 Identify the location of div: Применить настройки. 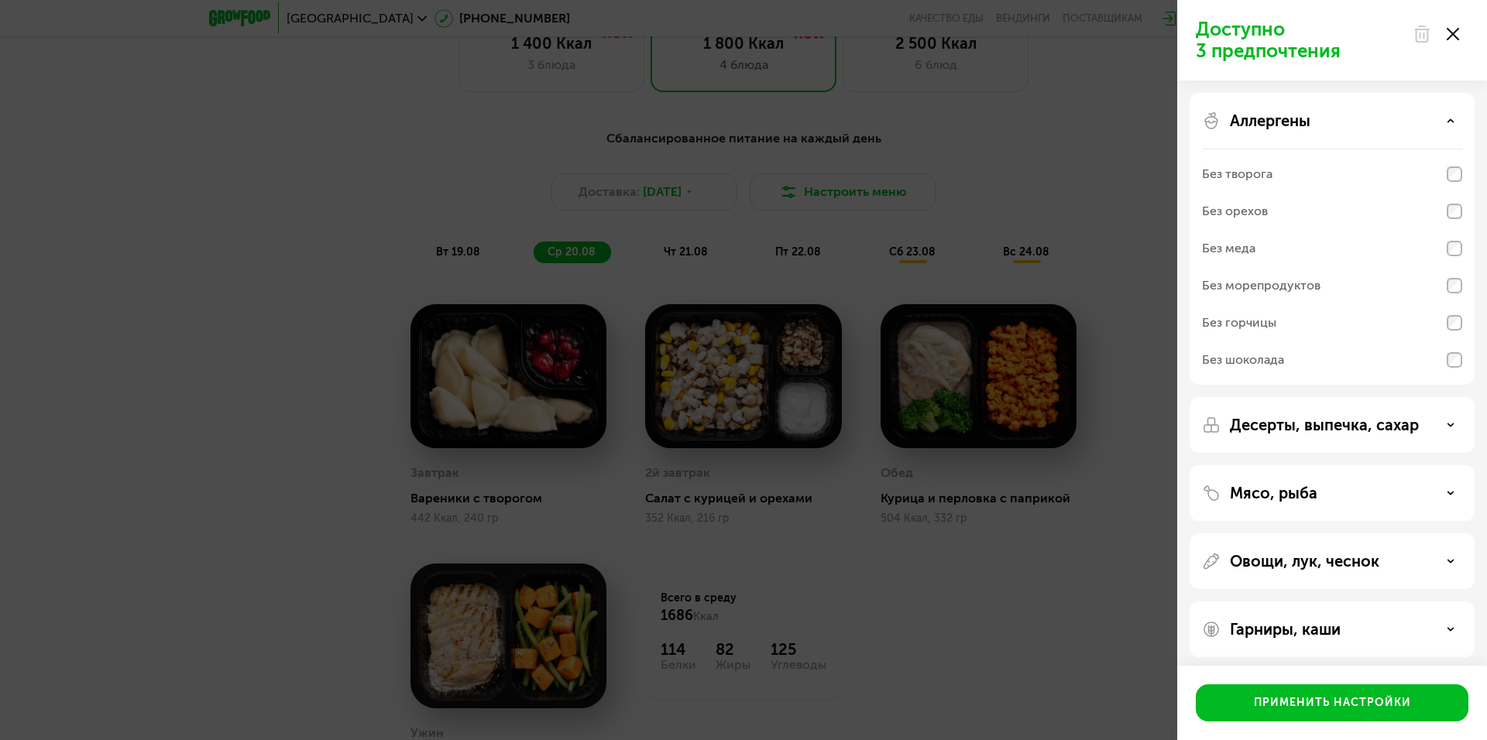
(1332, 703).